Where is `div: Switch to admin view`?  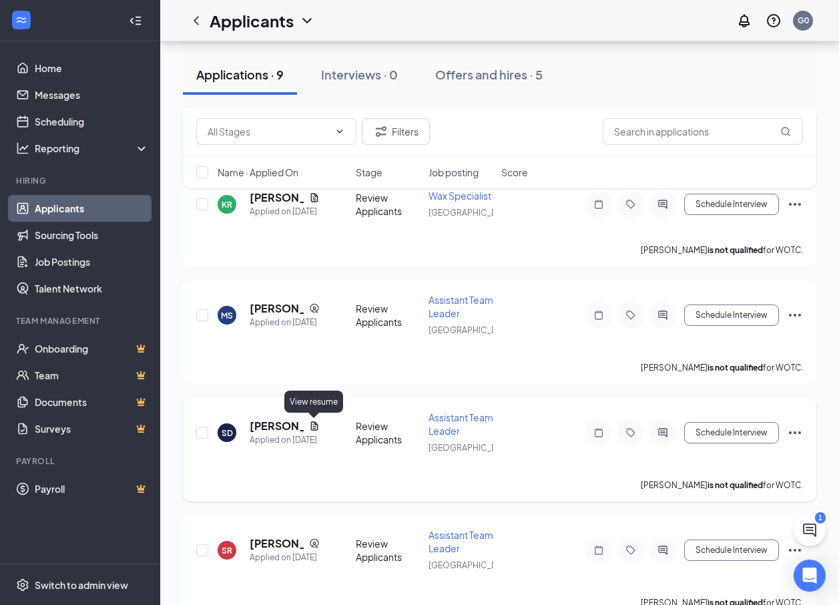
div: Switch to admin view is located at coordinates (81, 585).